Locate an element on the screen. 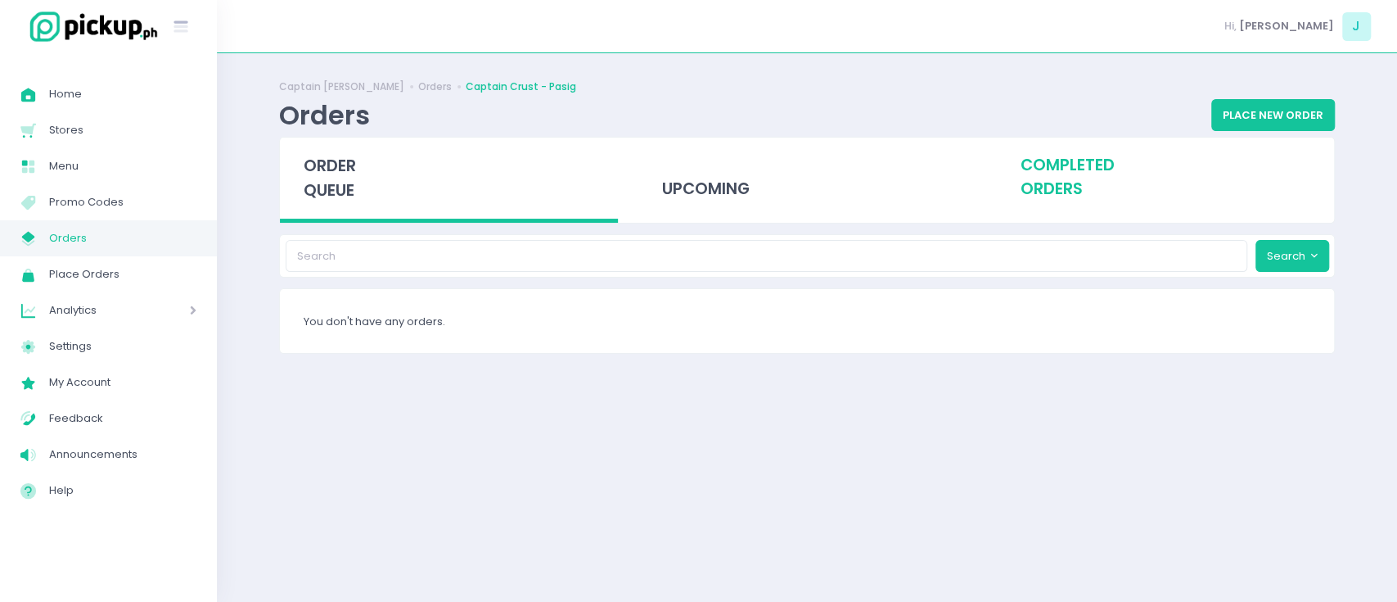 The height and width of the screenshot is (602, 1397). span: Settings is located at coordinates (123, 346).